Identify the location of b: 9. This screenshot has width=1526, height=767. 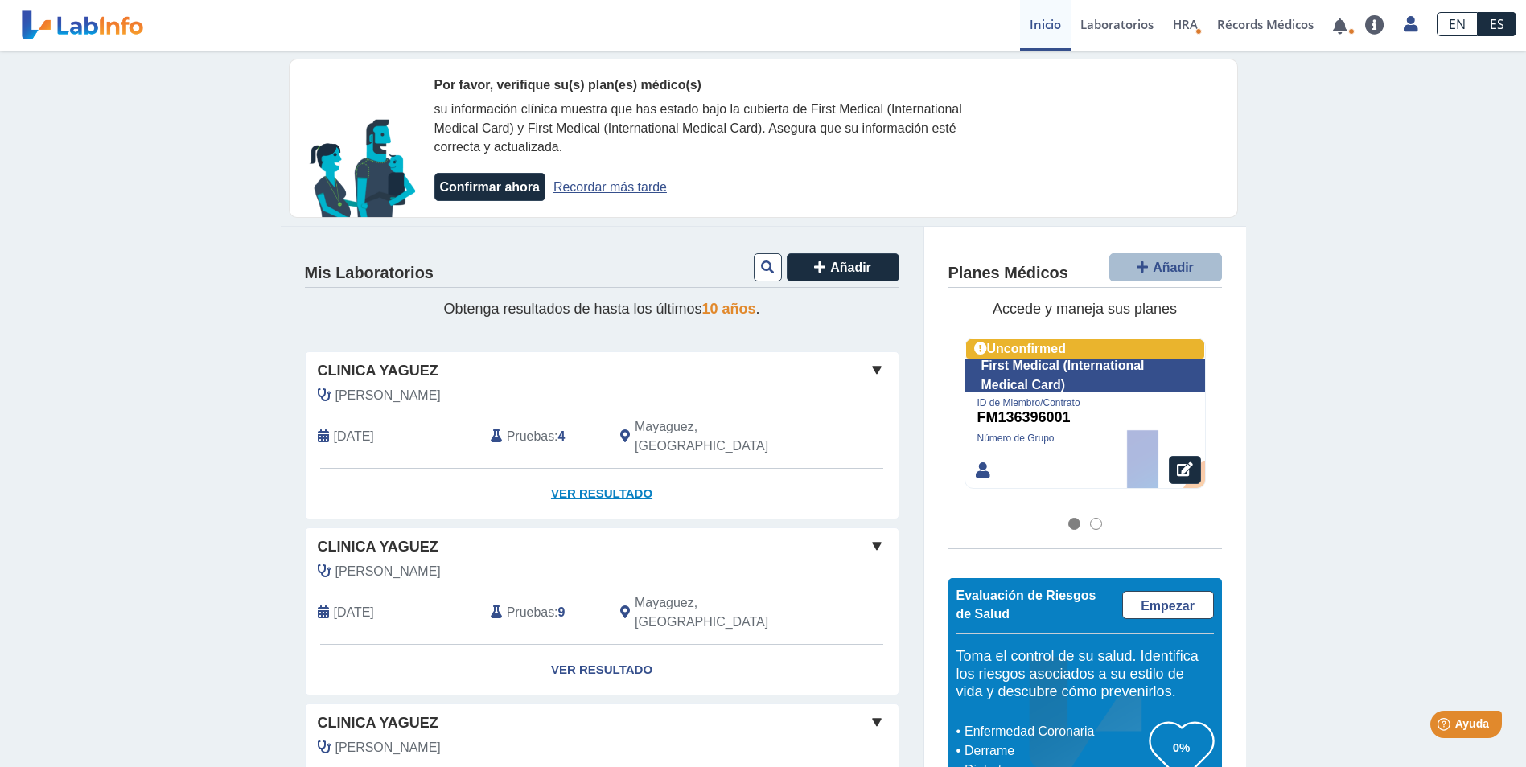
(561, 612).